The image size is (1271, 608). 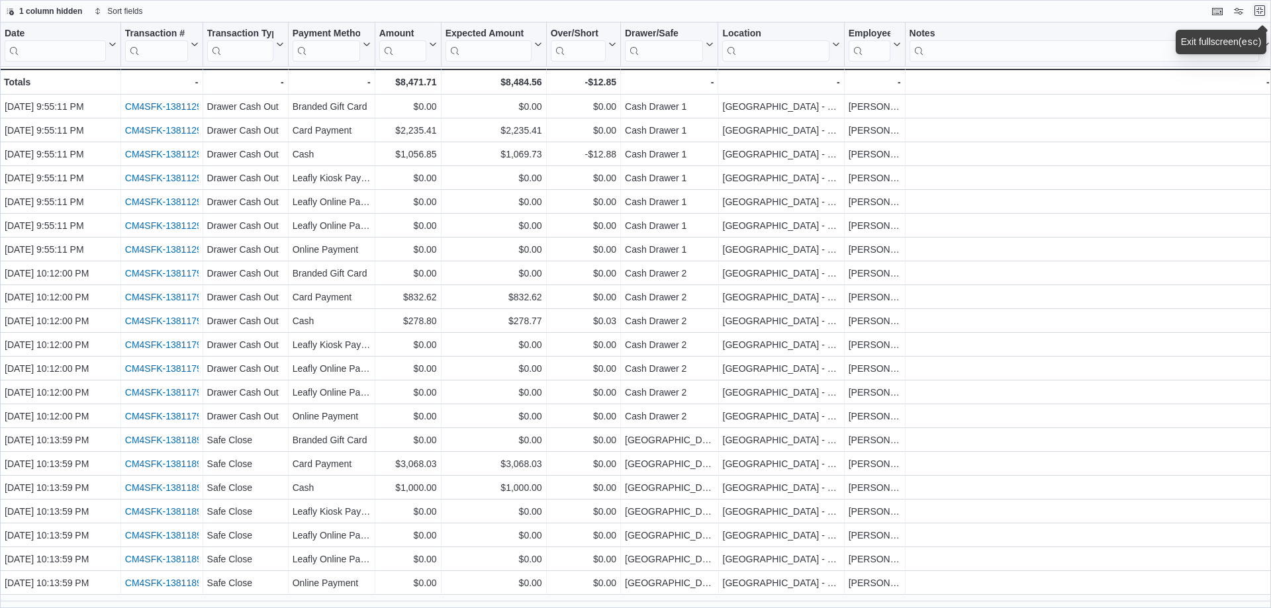 What do you see at coordinates (332, 464) in the screenshot?
I see `div: Card Payment` at bounding box center [332, 464].